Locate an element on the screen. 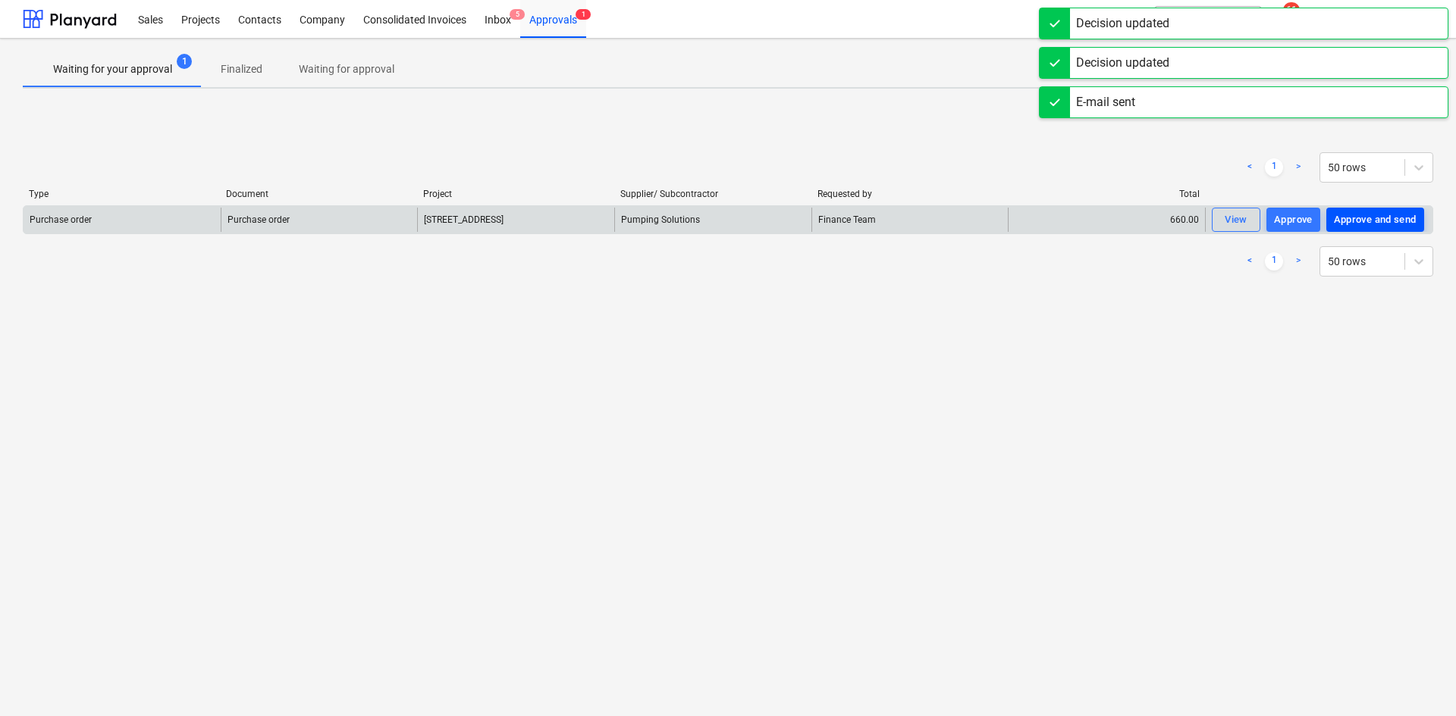 The width and height of the screenshot is (1456, 716). p: Finalized is located at coordinates (241, 69).